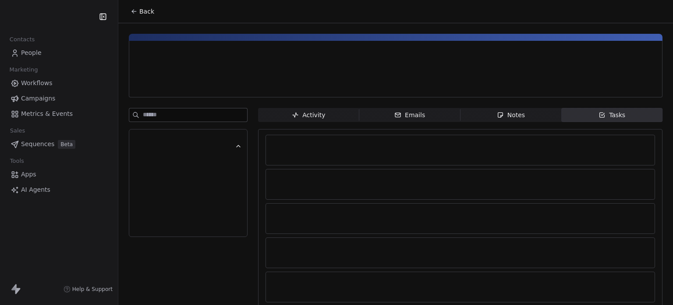 The image size is (673, 305). I want to click on button: Back, so click(142, 11).